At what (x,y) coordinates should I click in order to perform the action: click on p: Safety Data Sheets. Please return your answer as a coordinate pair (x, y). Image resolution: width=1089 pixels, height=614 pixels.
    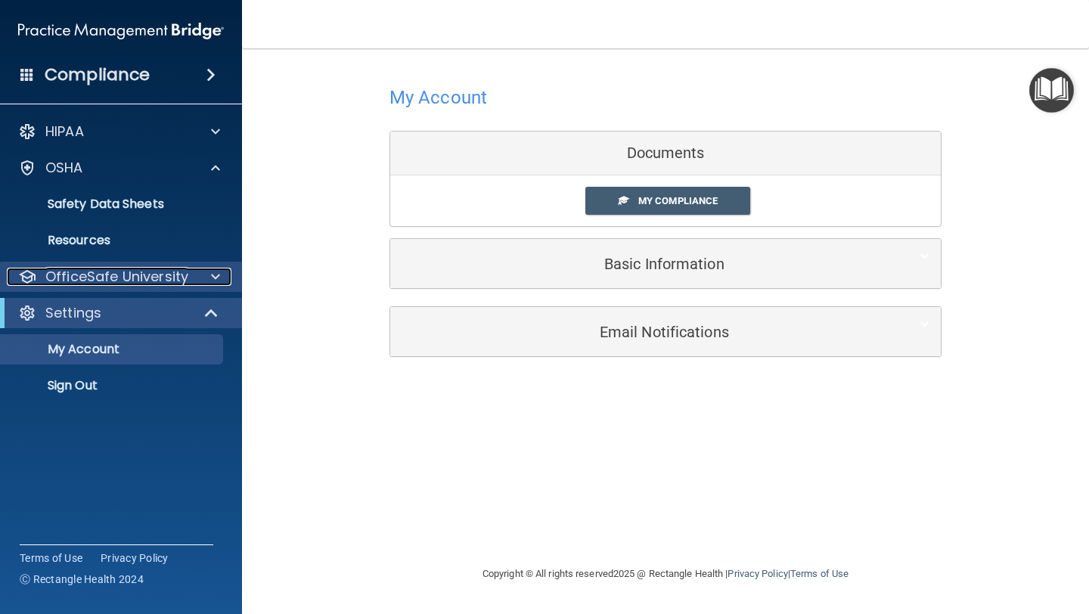
    Looking at the image, I should click on (113, 204).